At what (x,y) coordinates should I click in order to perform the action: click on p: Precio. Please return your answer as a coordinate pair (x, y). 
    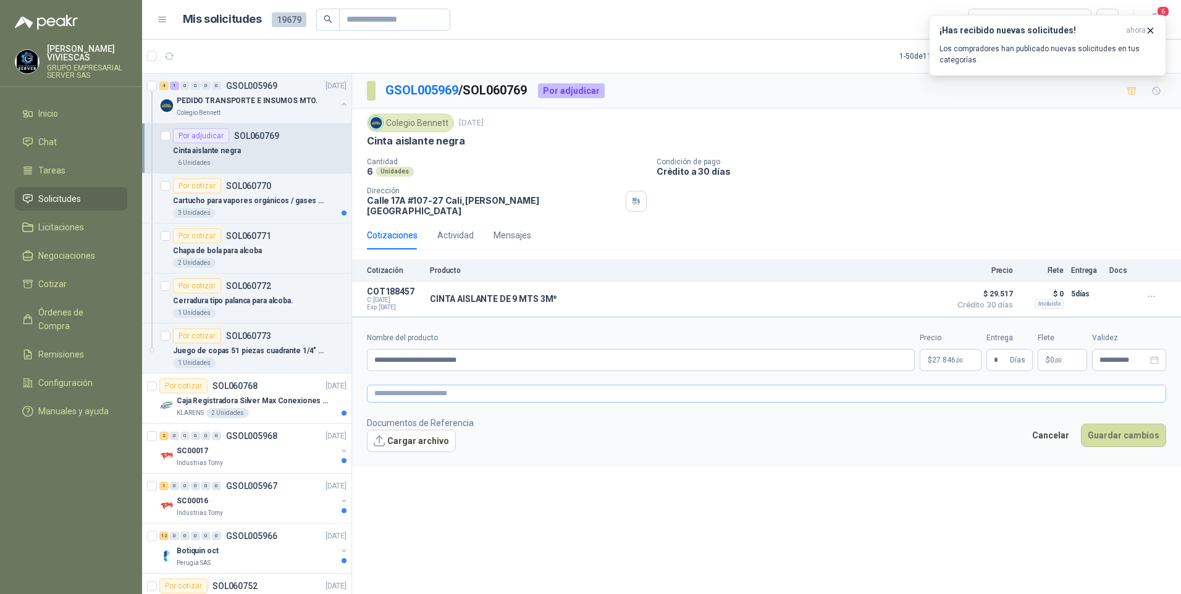
    Looking at the image, I should click on (982, 271).